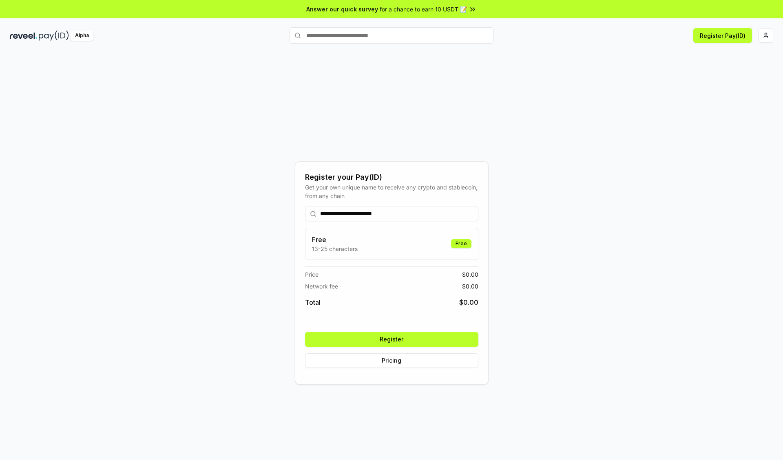  Describe the element at coordinates (392, 340) in the screenshot. I see `button: Register` at that location.